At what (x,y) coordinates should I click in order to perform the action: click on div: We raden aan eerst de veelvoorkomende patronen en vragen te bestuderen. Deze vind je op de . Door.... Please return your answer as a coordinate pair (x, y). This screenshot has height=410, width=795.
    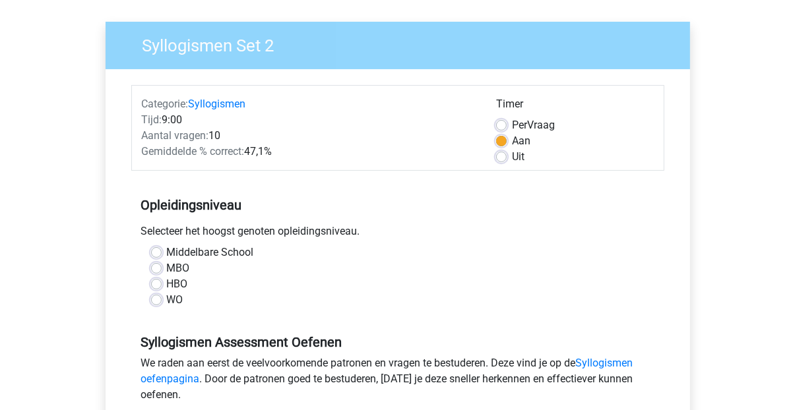
    Looking at the image, I should click on (398, 382).